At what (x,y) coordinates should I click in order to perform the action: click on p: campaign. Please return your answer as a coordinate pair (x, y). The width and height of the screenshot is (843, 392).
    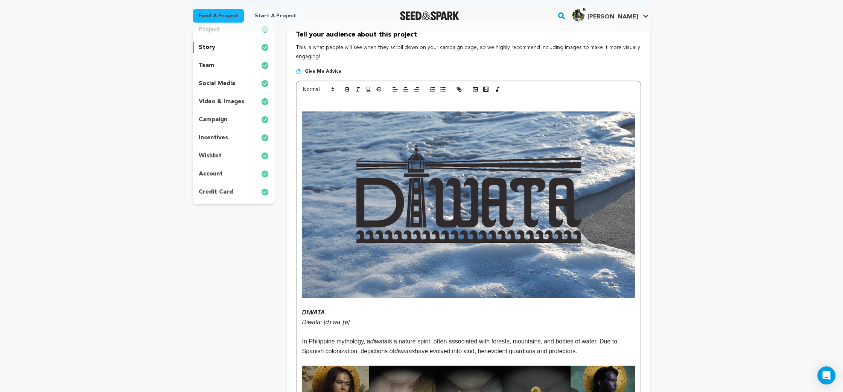
    Looking at the image, I should click on (213, 120).